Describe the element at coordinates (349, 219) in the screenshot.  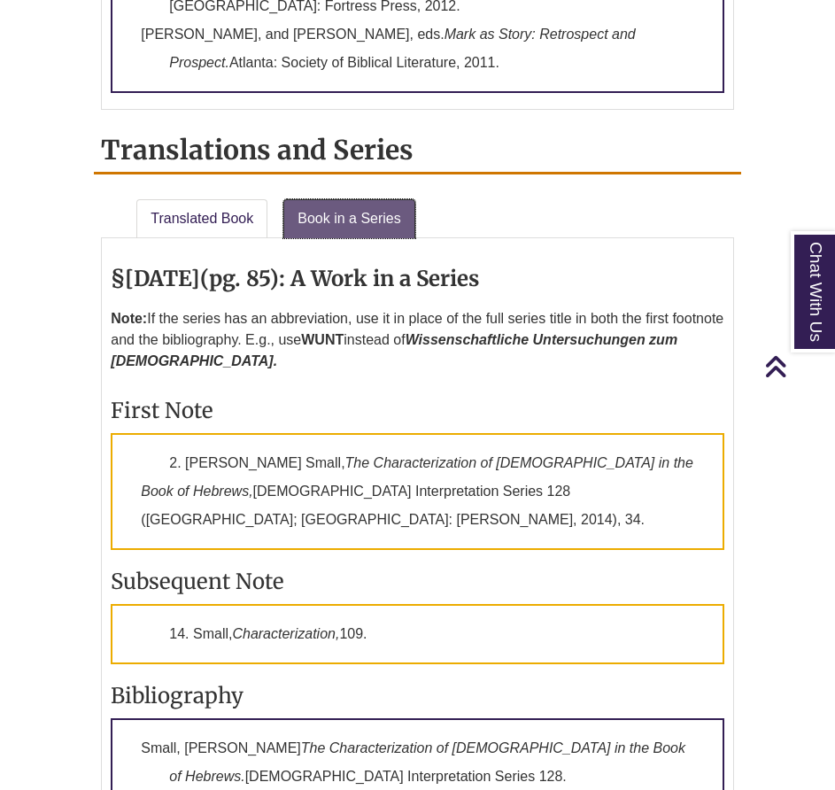
I see `a: Book in a Series` at that location.